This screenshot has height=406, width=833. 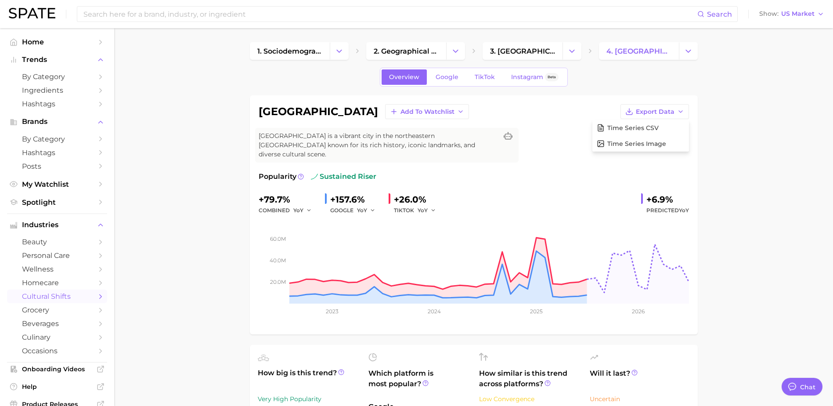 I want to click on div: +157.6%, so click(x=356, y=199).